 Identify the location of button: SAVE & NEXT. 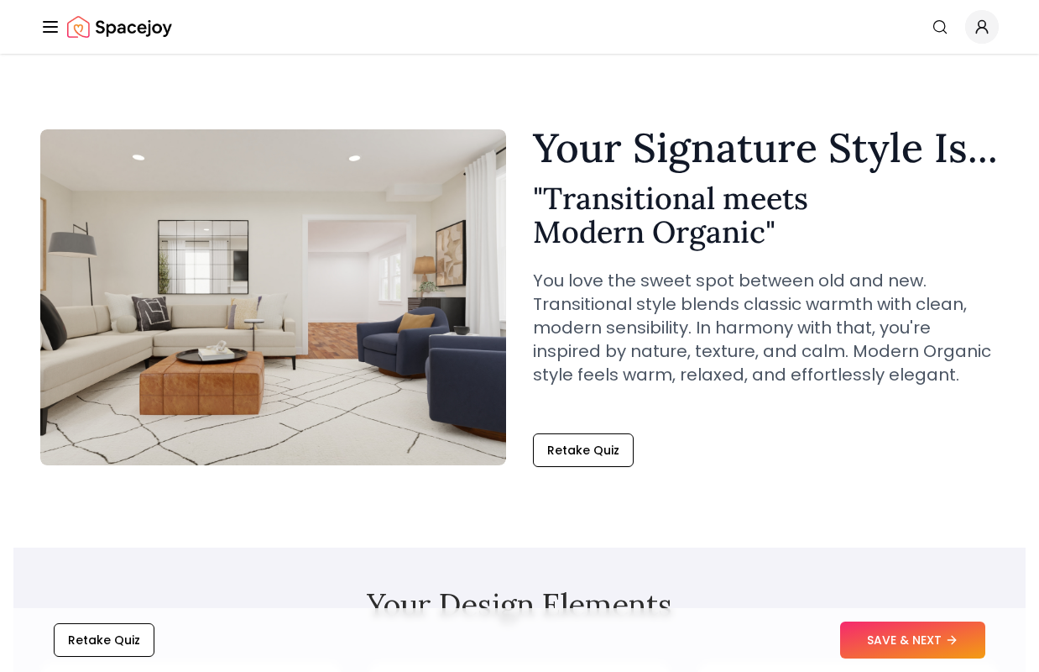
(912, 640).